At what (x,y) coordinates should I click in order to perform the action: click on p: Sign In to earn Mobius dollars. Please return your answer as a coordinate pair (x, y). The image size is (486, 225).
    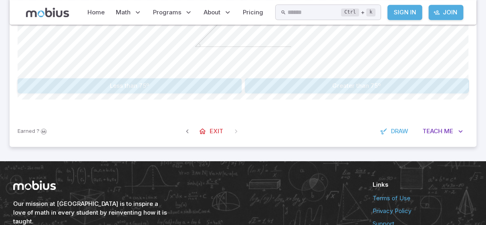
    Looking at the image, I should click on (33, 131).